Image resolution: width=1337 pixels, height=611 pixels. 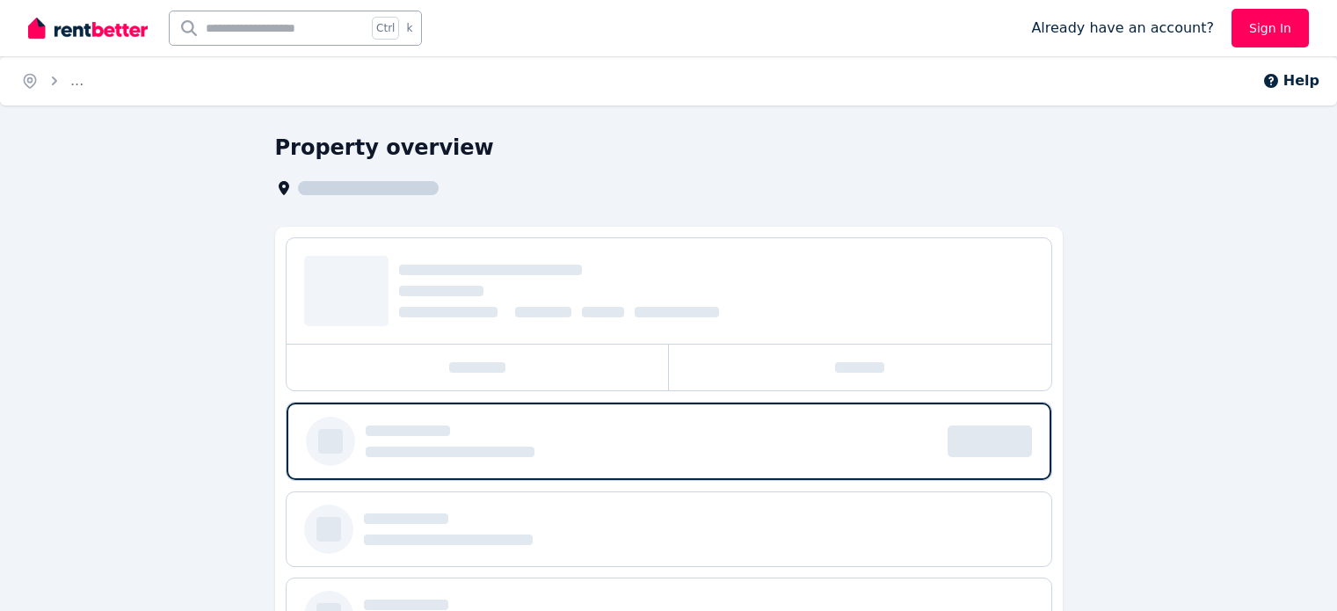 What do you see at coordinates (385, 28) in the screenshot?
I see `span: Ctrl` at bounding box center [385, 28].